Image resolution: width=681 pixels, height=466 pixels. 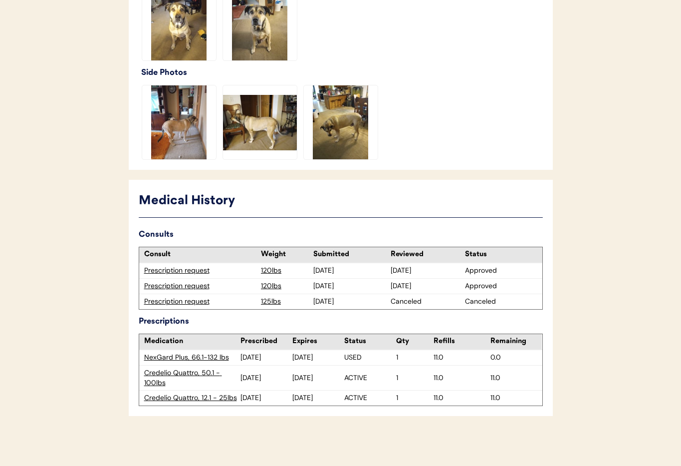 I want to click on div: Remaining, so click(x=516, y=341).